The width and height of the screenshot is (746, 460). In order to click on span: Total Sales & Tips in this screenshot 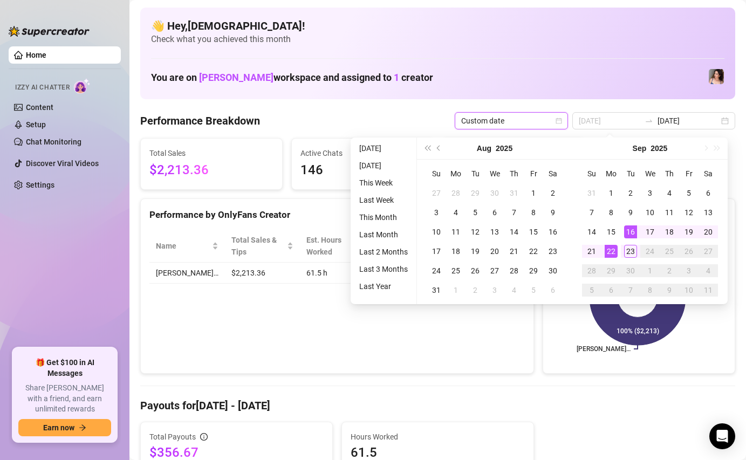, I will do `click(258, 246)`.